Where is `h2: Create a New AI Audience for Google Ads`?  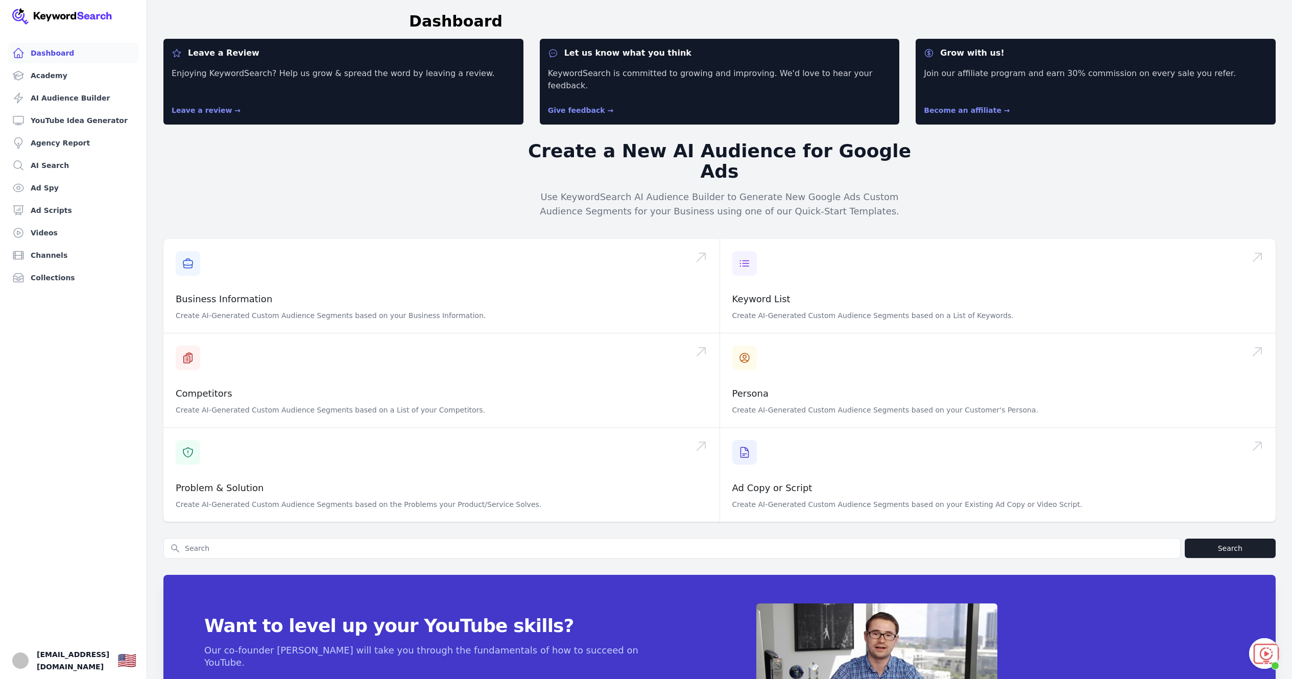
h2: Create a New AI Audience for Google Ads is located at coordinates (720, 161).